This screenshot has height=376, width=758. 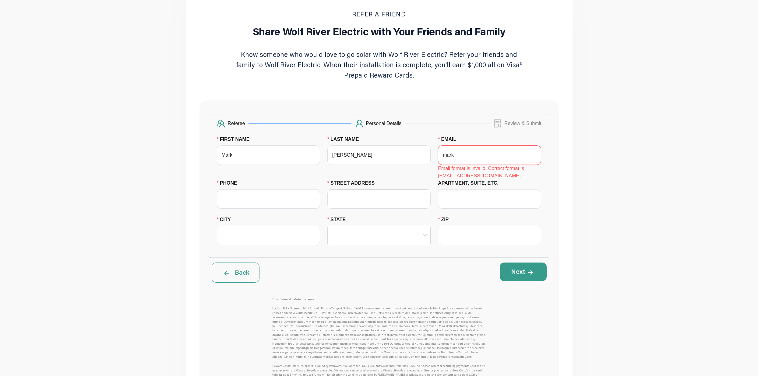 What do you see at coordinates (379, 14) in the screenshot?
I see `div: refer a friend` at bounding box center [379, 14].